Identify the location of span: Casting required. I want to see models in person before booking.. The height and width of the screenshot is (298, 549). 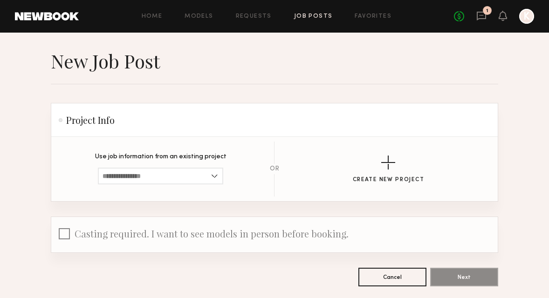
(212, 234).